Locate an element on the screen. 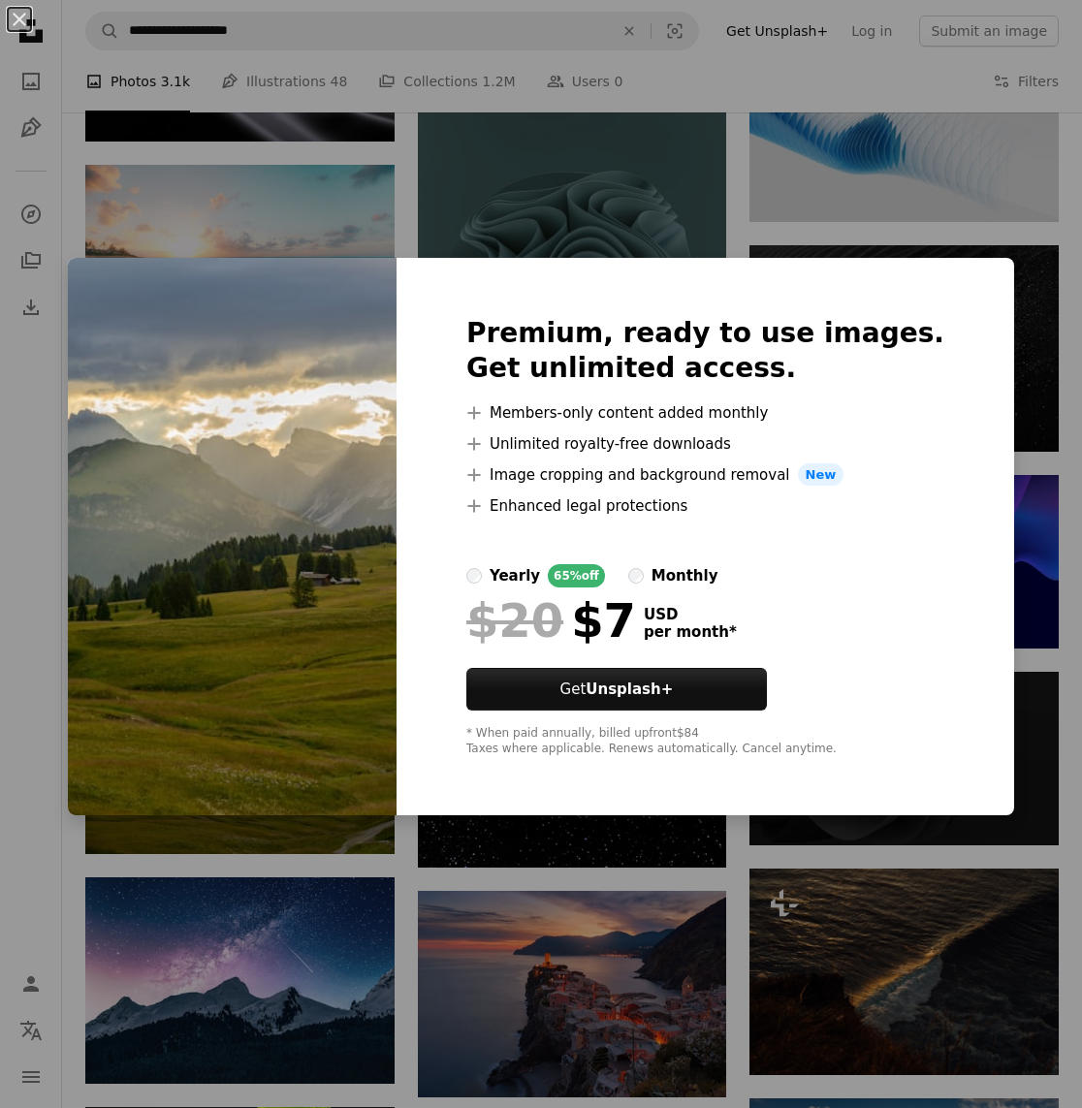 The height and width of the screenshot is (1108, 1082). img: premium_photo-1668369169008-5fe928f9939b is located at coordinates (232, 537).